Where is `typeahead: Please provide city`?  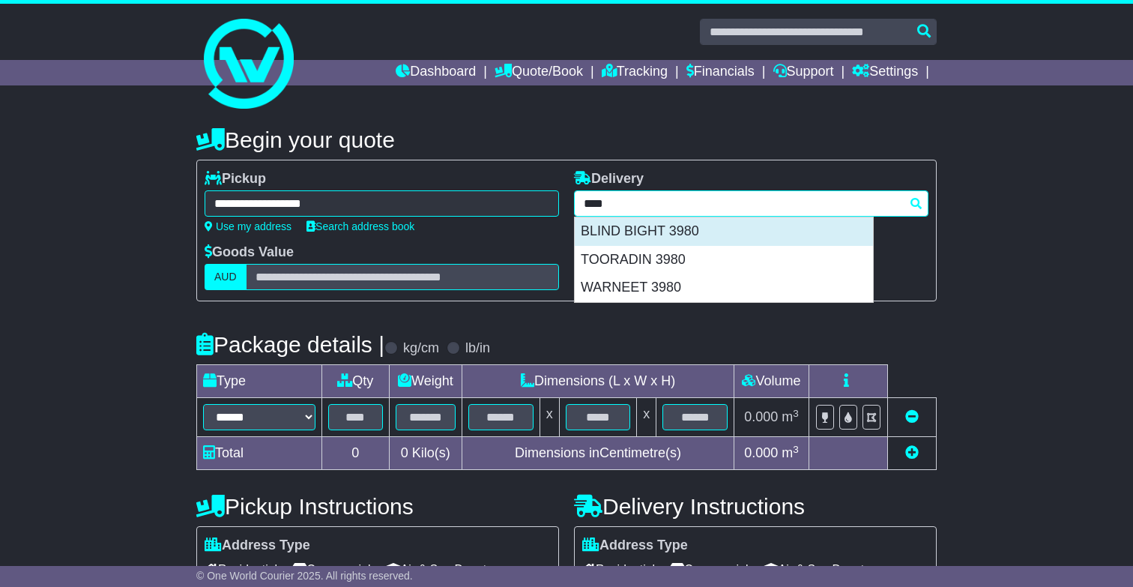
typeahead: Please provide city is located at coordinates (751, 203).